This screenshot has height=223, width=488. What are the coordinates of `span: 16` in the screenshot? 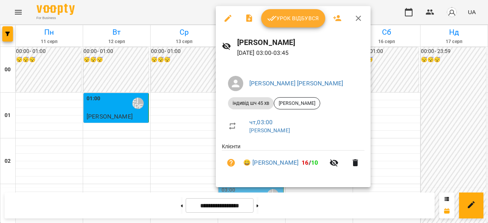 It's located at (305, 162).